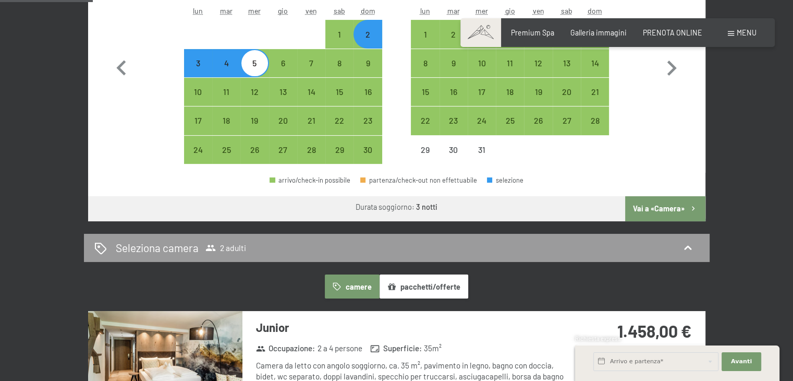  What do you see at coordinates (567, 34) in the screenshot?
I see `div: Sat Dec 06 2025` at bounding box center [567, 34].